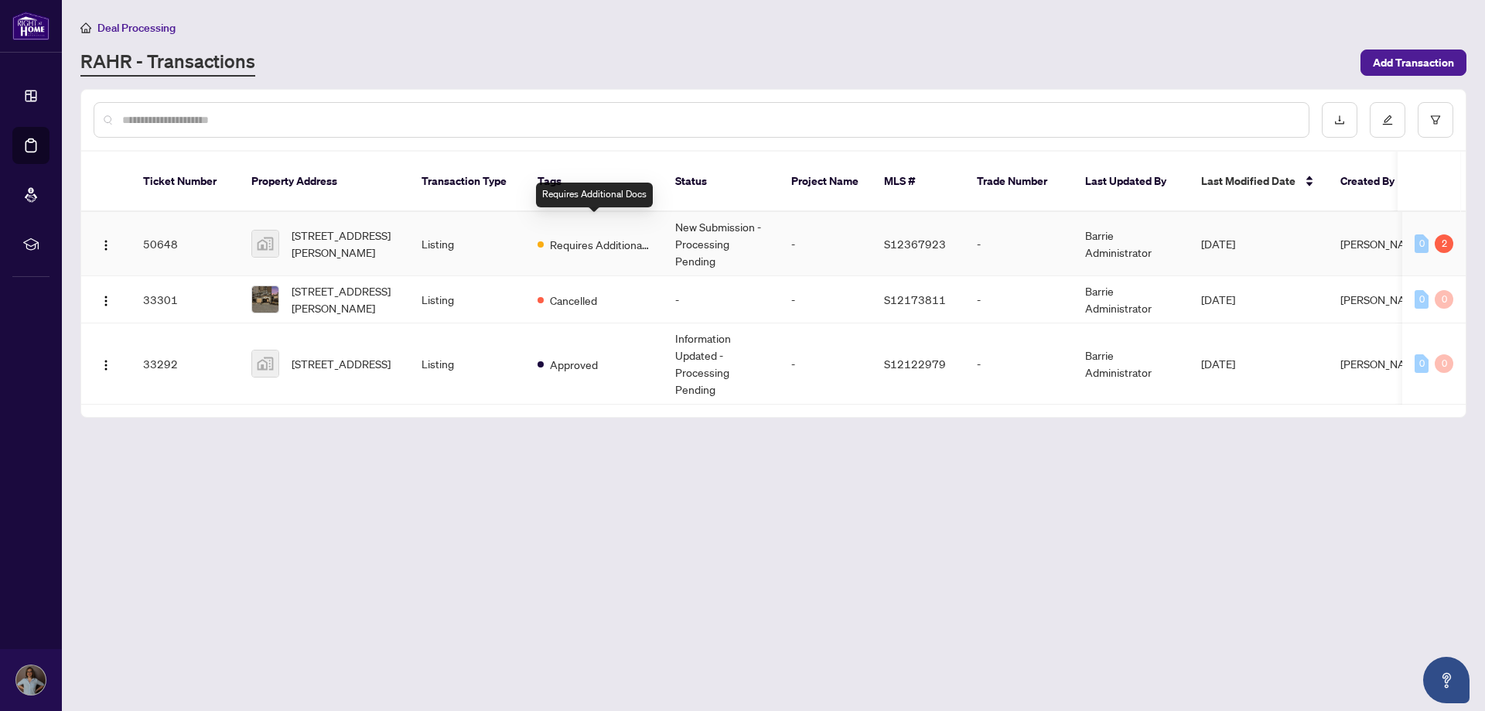 The image size is (1485, 711). Describe the element at coordinates (467, 182) in the screenshot. I see `th: Transaction Type` at that location.